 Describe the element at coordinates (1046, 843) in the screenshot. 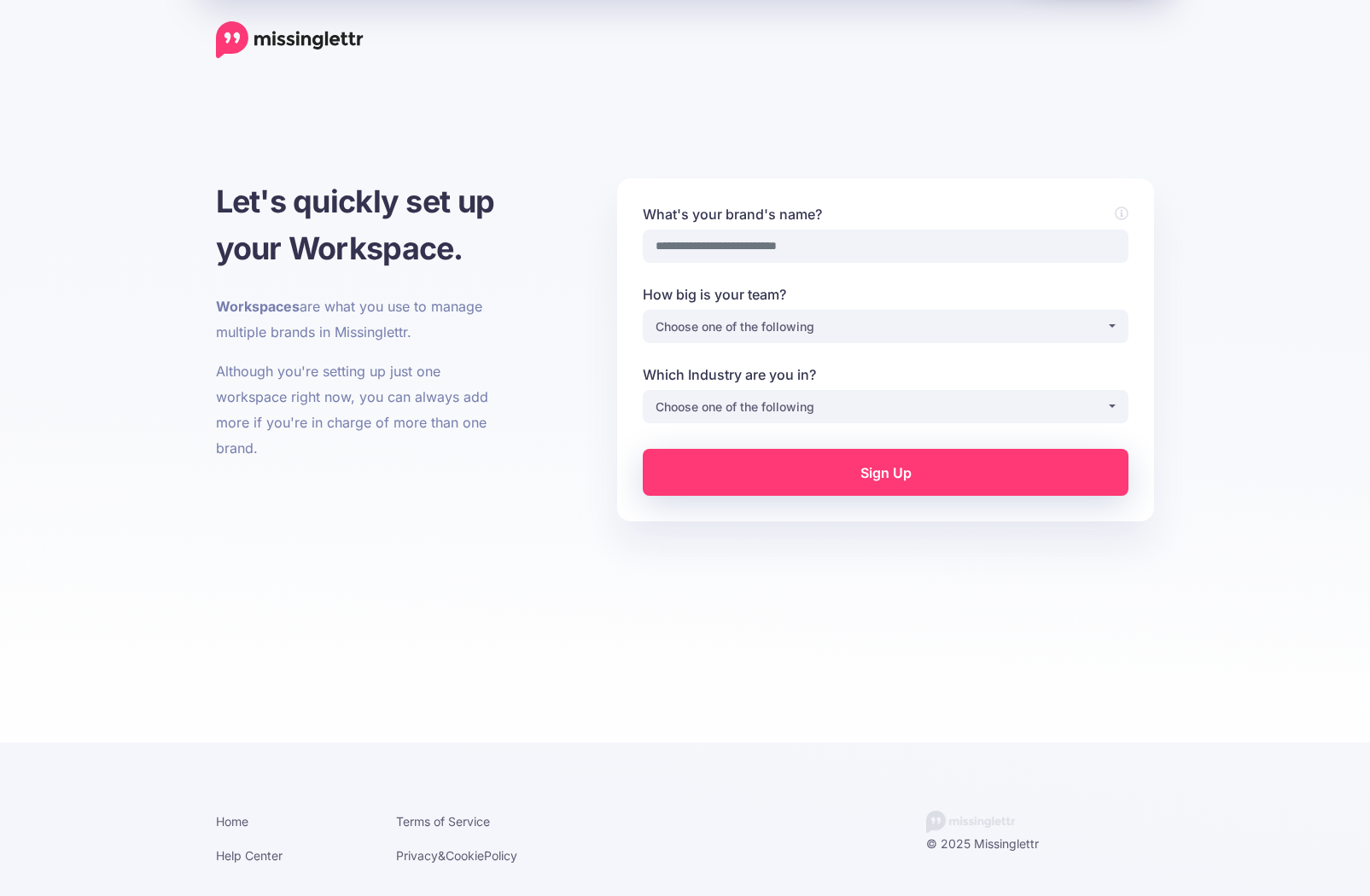

I see `div: © 2025 Missinglettr` at that location.